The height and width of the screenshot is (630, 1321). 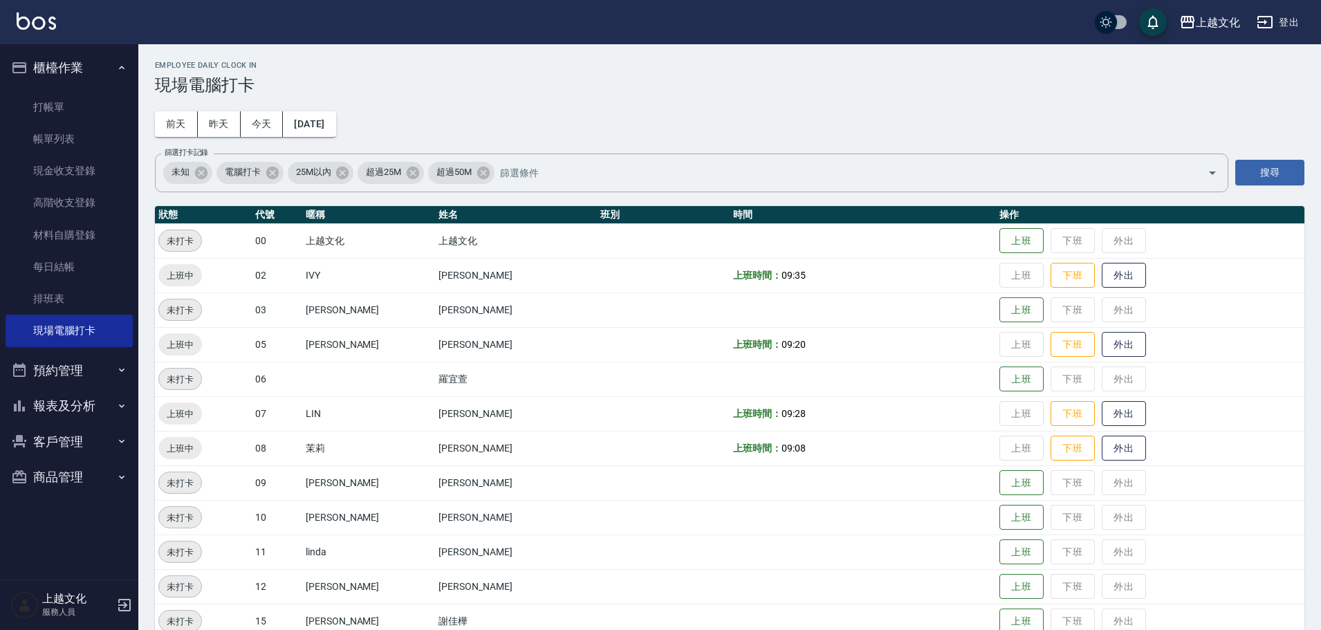 I want to click on a: 排班表, so click(x=69, y=299).